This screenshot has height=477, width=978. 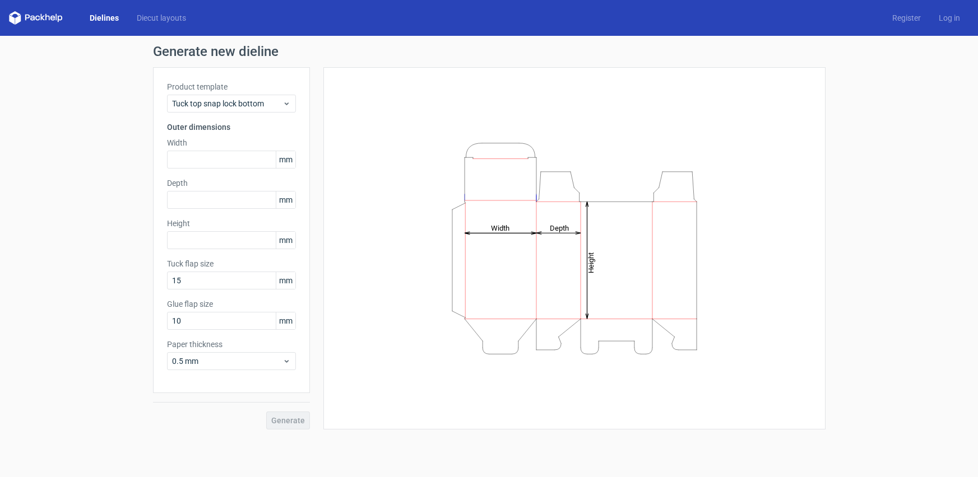 I want to click on a: Register, so click(x=906, y=18).